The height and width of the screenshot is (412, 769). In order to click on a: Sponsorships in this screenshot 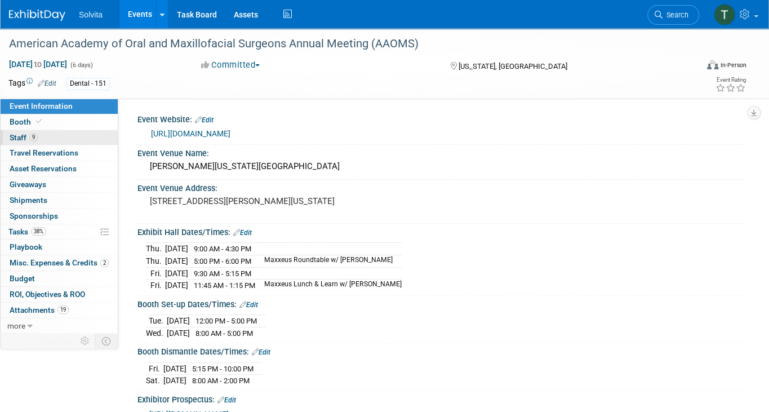, I will do `click(59, 216)`.